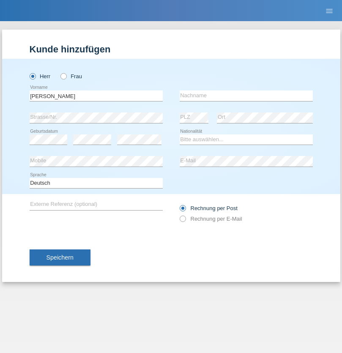 This screenshot has height=353, width=342. Describe the element at coordinates (182, 220) in the screenshot. I see `input: Rechnung per E-Mail` at that location.